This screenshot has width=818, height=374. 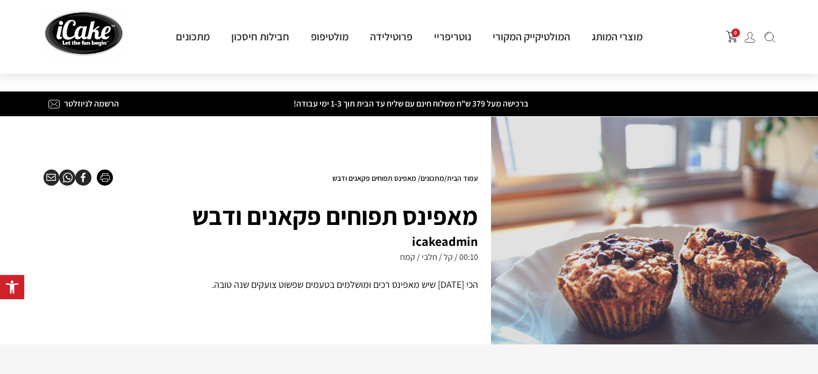 I want to click on a: מוצרי המותג, so click(x=617, y=37).